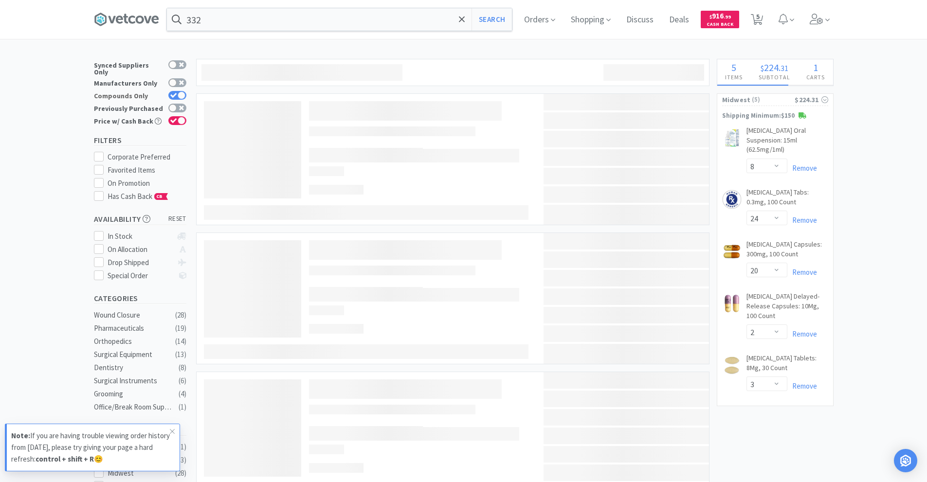 This screenshot has height=482, width=927. Describe the element at coordinates (491, 19) in the screenshot. I see `button: Search` at that location.